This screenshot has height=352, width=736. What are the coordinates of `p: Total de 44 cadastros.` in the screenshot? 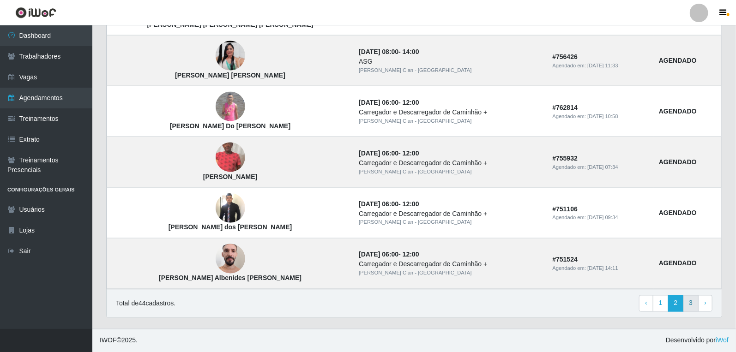 It's located at (145, 304).